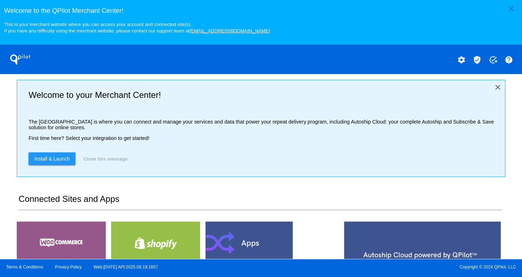 This screenshot has width=522, height=277. I want to click on h1: QPilot, so click(20, 59).